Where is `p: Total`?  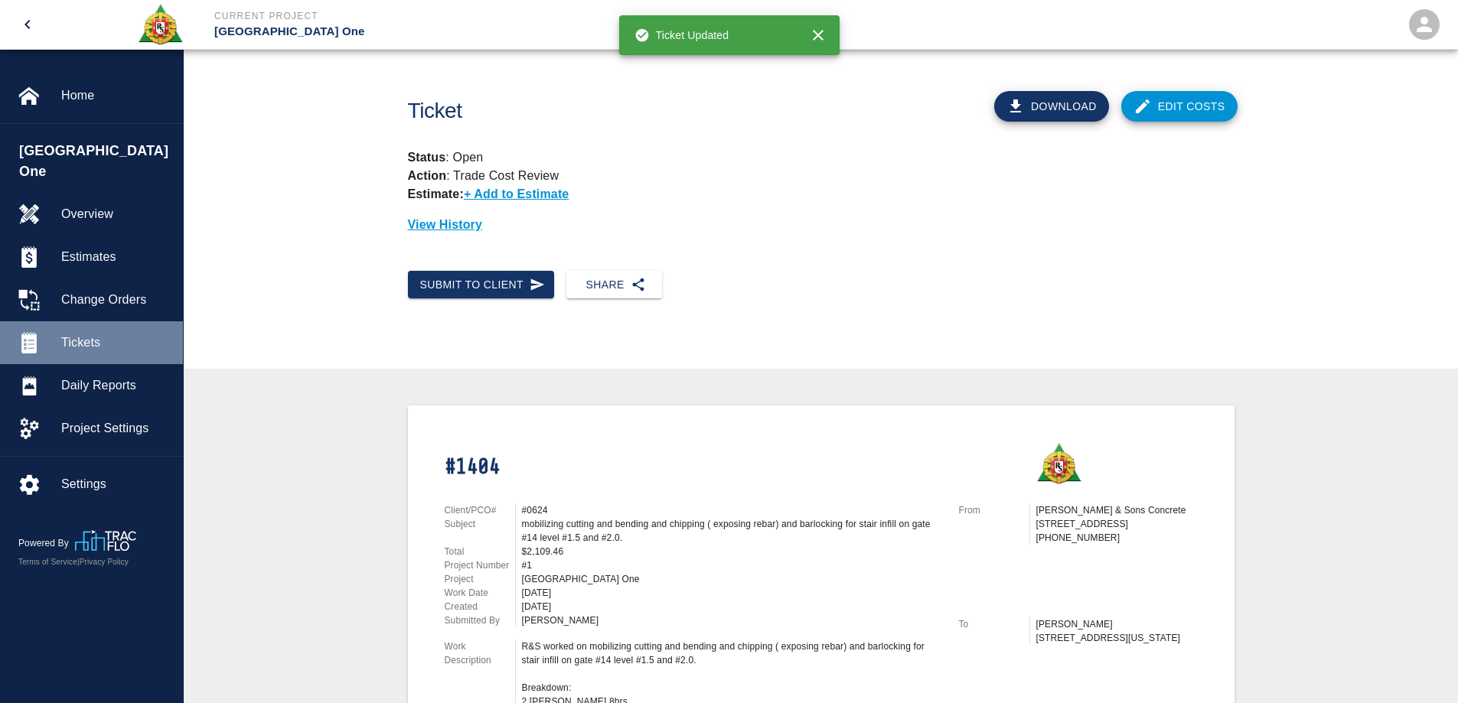
p: Total is located at coordinates (480, 552).